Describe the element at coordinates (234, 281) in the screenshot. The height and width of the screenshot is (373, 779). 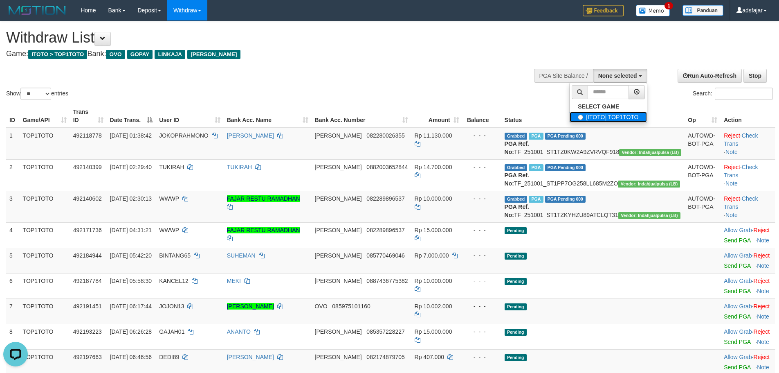
I see `a: MEKI` at that location.